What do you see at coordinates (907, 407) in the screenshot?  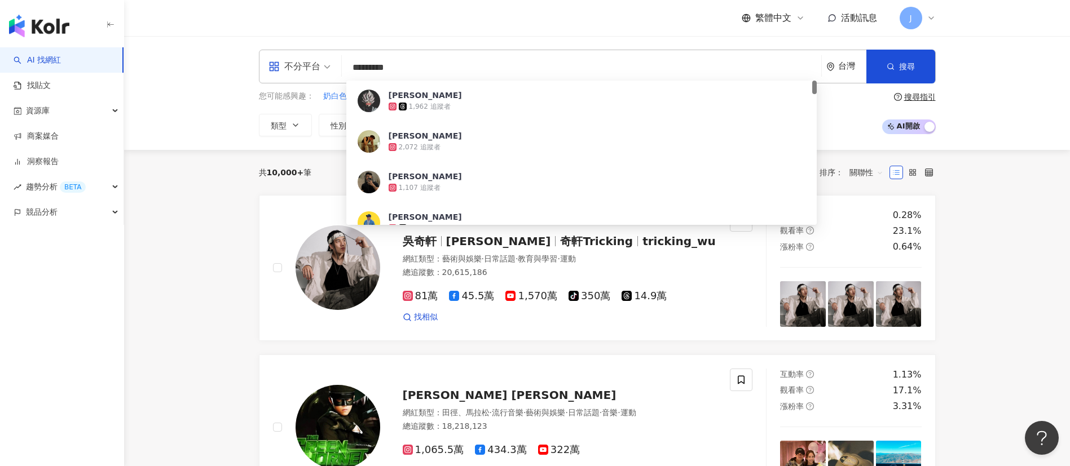 I see `div: 3.31%` at bounding box center [907, 407].